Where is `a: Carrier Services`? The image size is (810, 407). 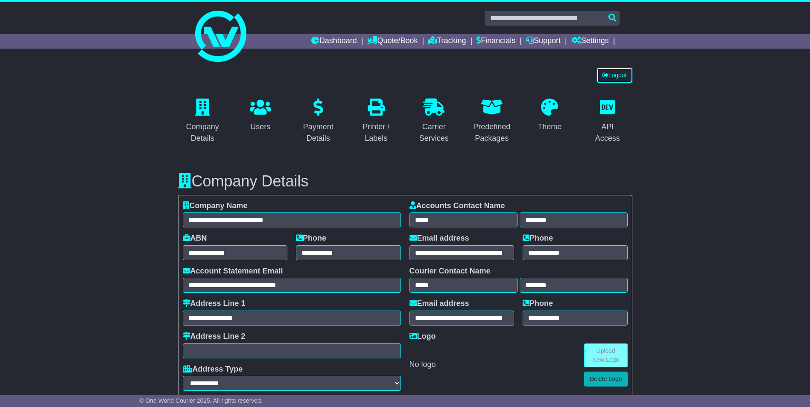 a: Carrier Services is located at coordinates (434, 121).